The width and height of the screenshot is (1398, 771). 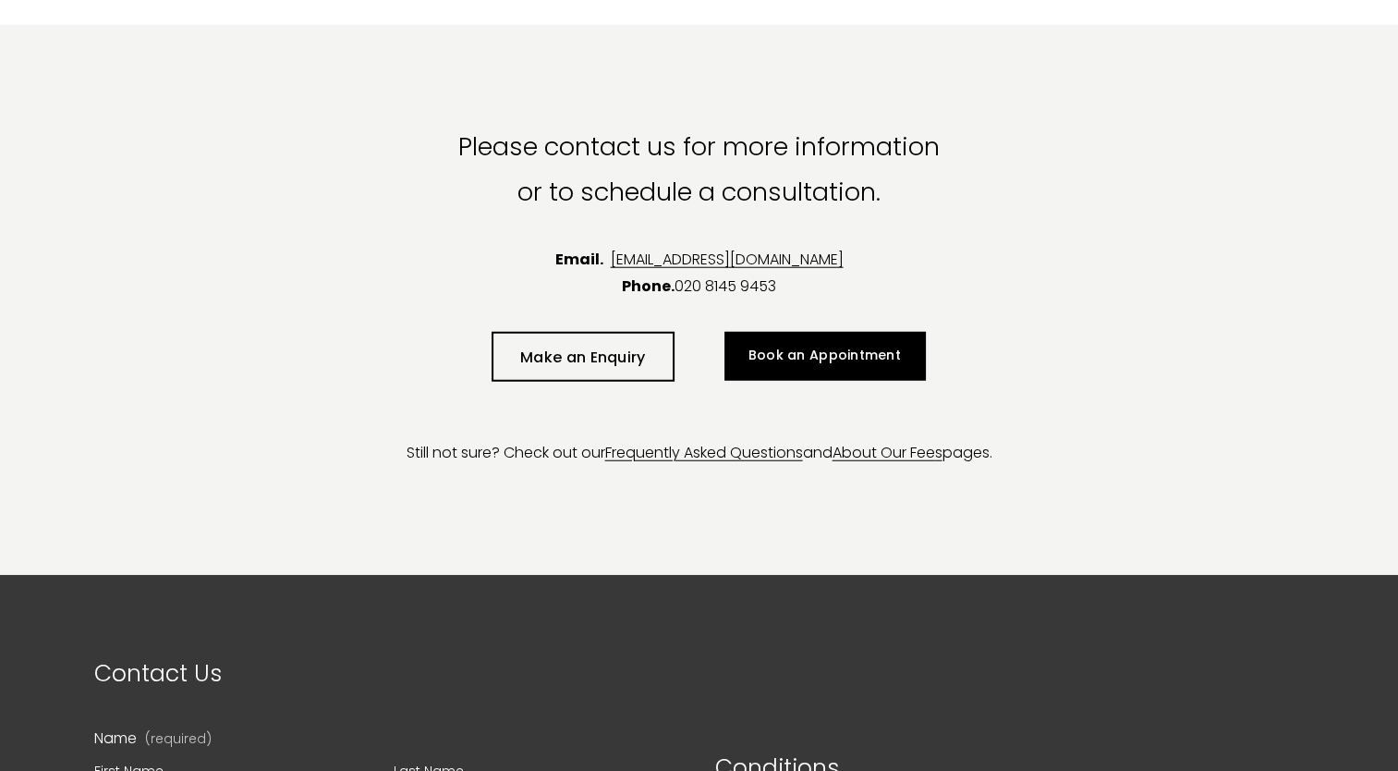 I want to click on strong: Email., so click(x=580, y=259).